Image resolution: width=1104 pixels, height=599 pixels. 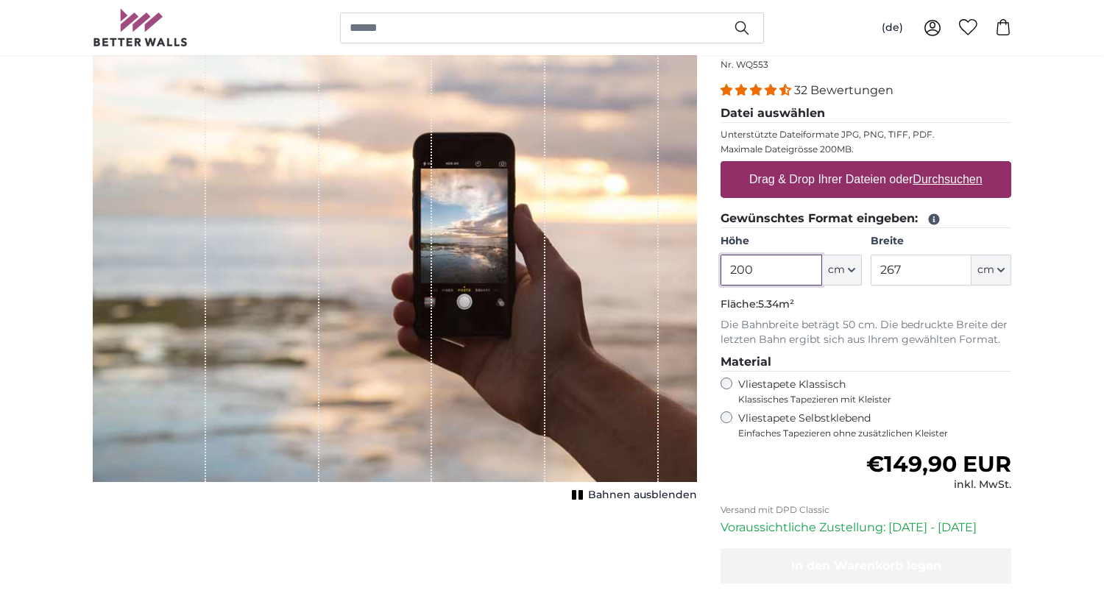 I want to click on p: Fläche:, so click(x=865, y=305).